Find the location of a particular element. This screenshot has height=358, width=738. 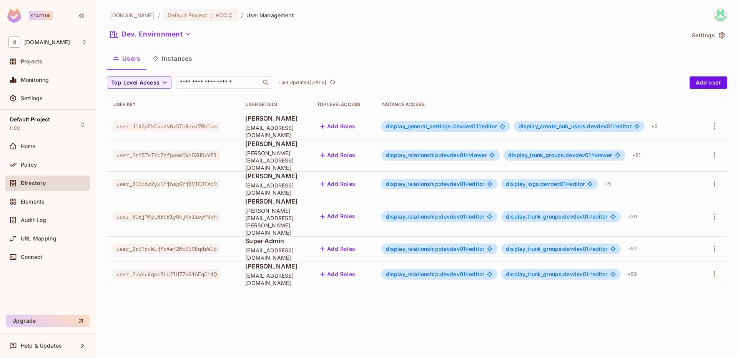

span: Audit Log is located at coordinates (33, 220).